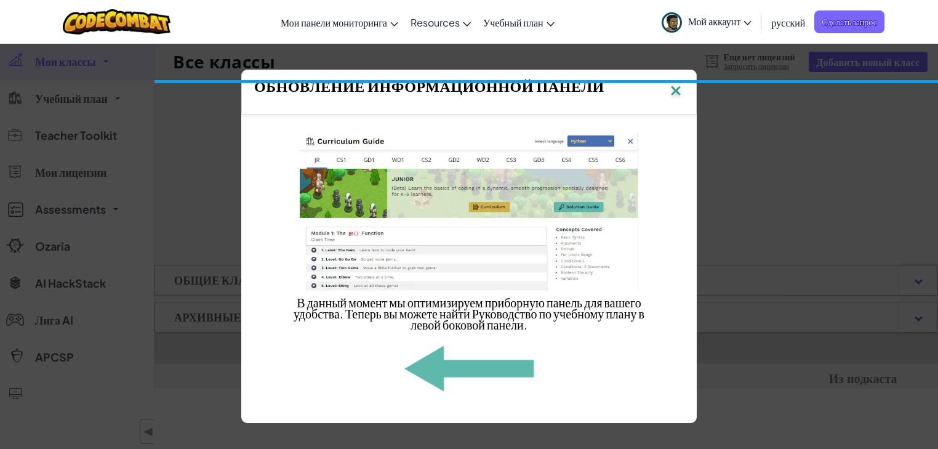  Describe the element at coordinates (676, 92) in the screenshot. I see `img: IconClose.svg` at that location.